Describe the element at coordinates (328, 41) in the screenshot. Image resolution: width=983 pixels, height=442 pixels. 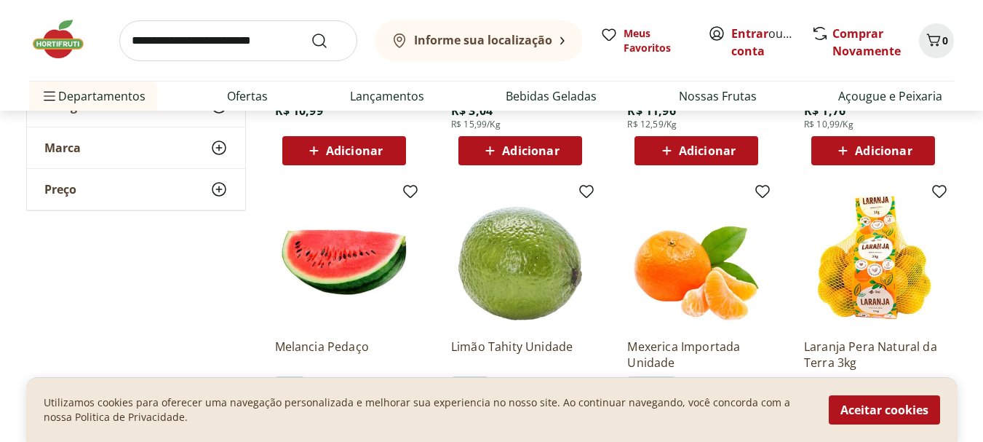
I see `button: Submit Search` at that location.